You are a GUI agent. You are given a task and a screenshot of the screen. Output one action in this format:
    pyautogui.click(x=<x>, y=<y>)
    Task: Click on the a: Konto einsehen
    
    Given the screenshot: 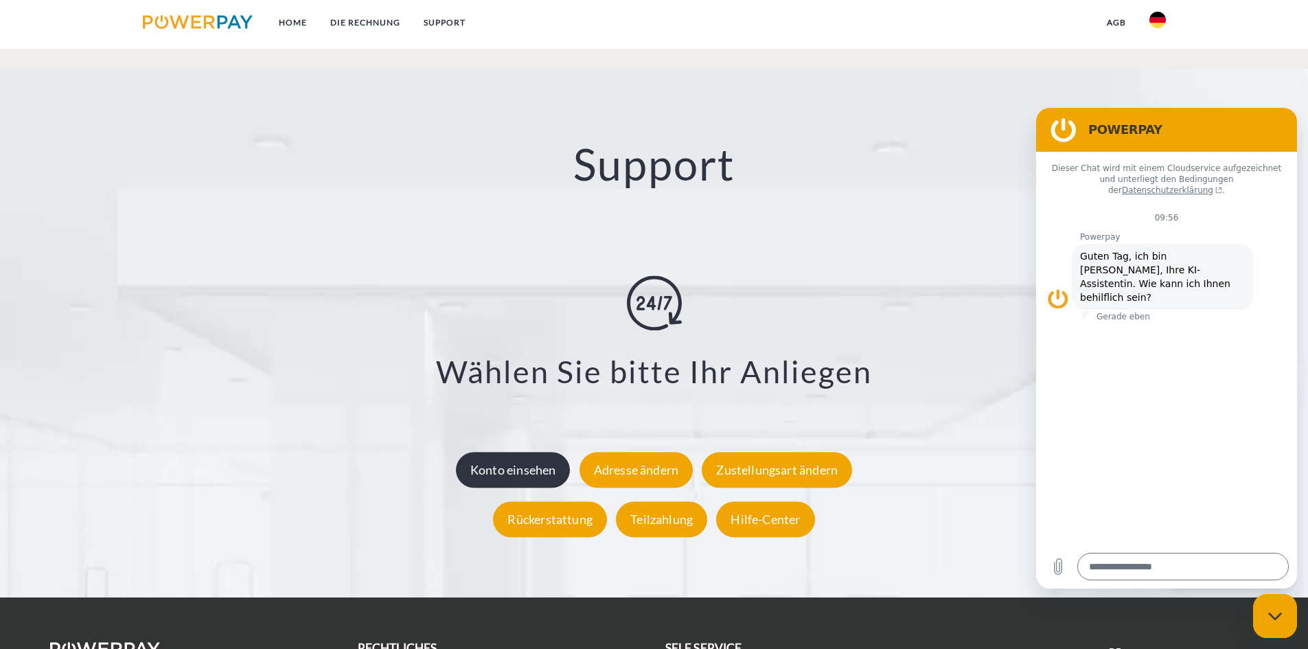 What is the action you would take?
    pyautogui.click(x=513, y=470)
    